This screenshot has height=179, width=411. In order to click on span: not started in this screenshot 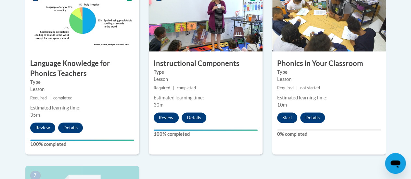, I will do `click(310, 88)`.